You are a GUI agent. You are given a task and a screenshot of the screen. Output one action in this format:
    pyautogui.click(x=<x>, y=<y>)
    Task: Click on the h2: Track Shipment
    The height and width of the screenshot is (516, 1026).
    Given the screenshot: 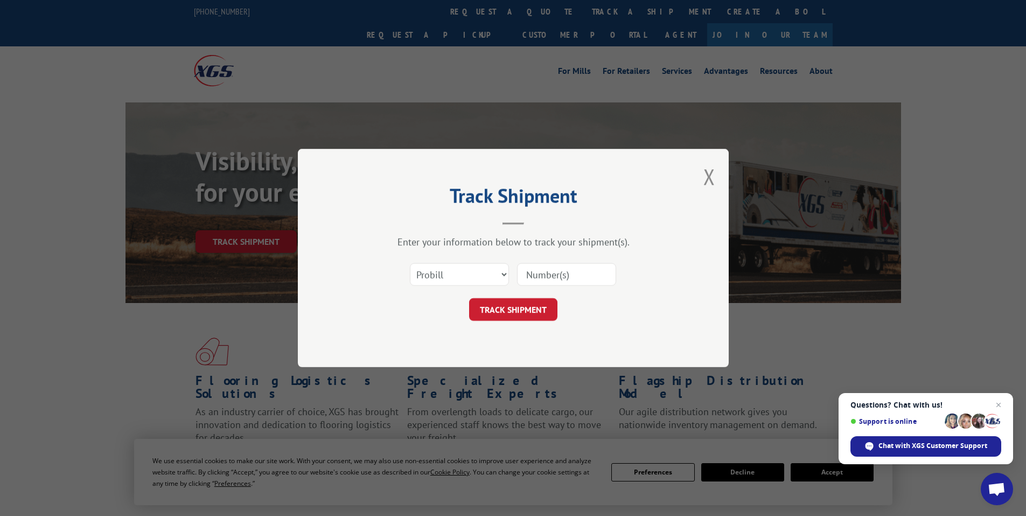 What is the action you would take?
    pyautogui.click(x=513, y=198)
    